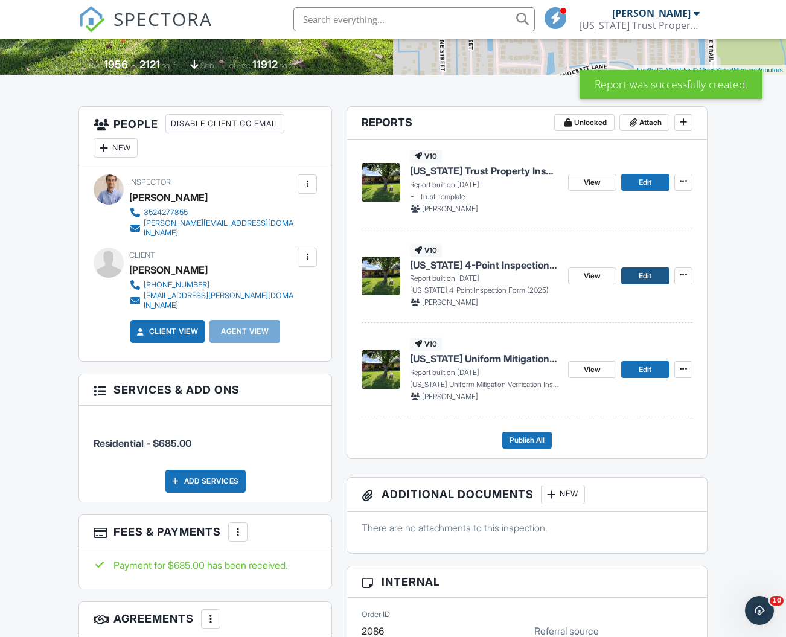  I want to click on input: Search everything..., so click(414, 19).